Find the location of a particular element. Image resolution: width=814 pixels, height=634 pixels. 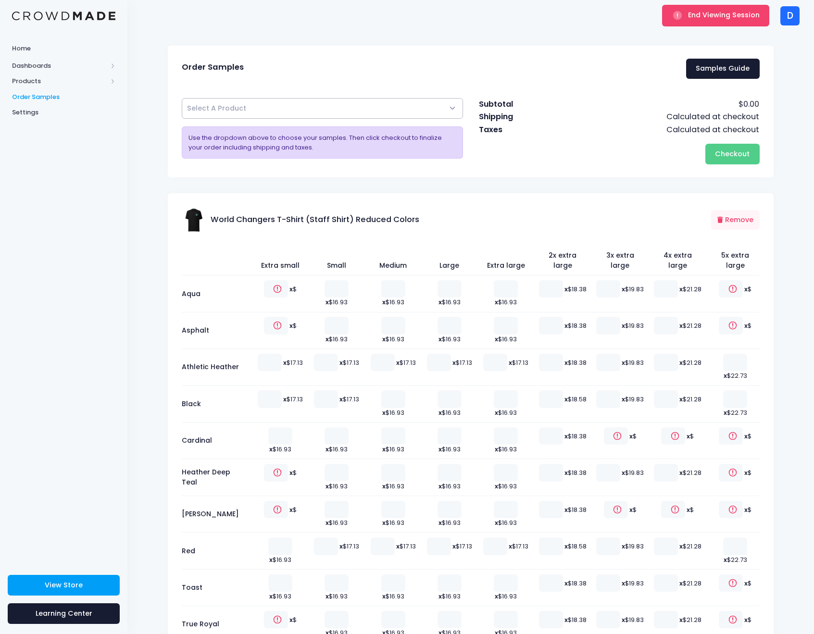

a: View Store is located at coordinates (63, 585).